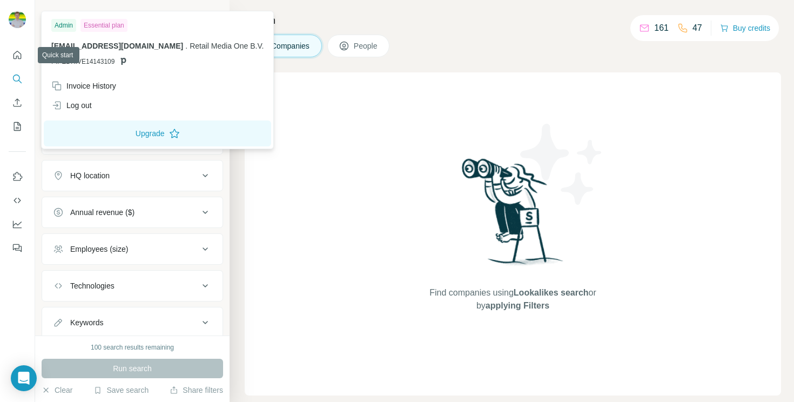  I want to click on button: Dashboard, so click(17, 224).